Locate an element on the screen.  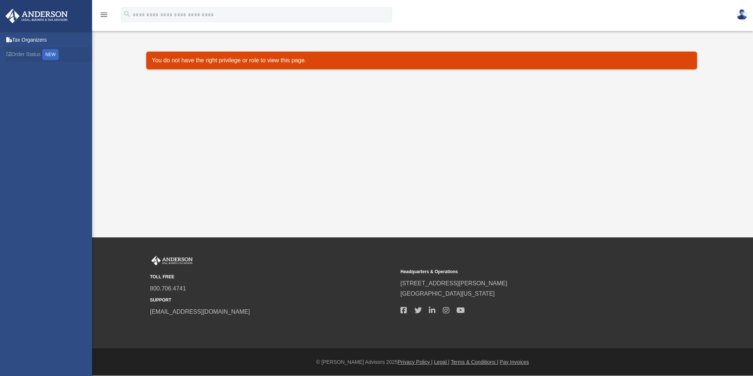
a: Tax Organizers is located at coordinates (51, 40).